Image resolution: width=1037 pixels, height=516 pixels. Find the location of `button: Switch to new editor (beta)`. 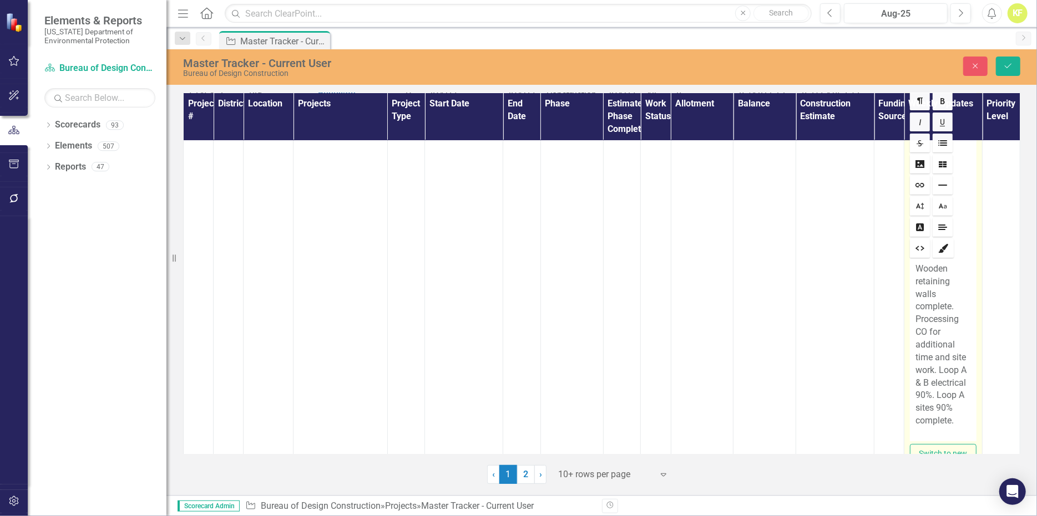

button: Switch to new editor (beta) is located at coordinates (943, 460).